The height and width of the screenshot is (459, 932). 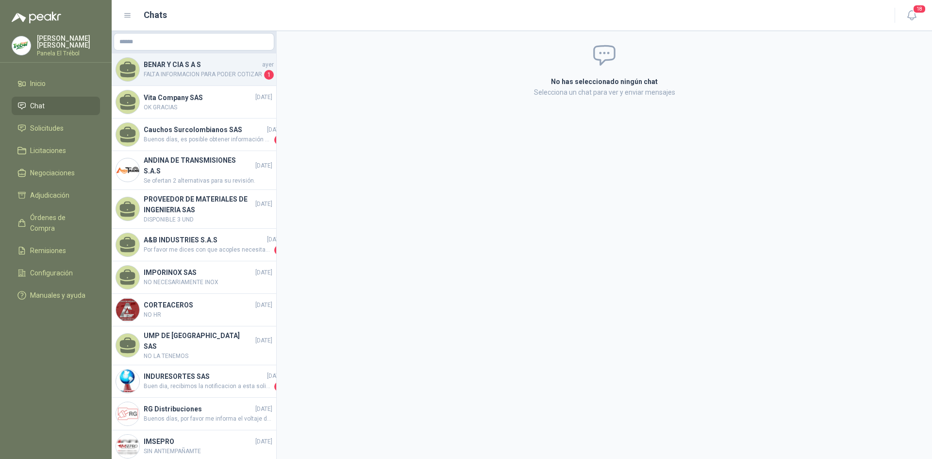 What do you see at coordinates (208, 386) in the screenshot?
I see `span: Buen dia, recibimos la notificacion a esta solicitud de los resortes de tiro vagon 3/8, nos colab...` at bounding box center [208, 386].